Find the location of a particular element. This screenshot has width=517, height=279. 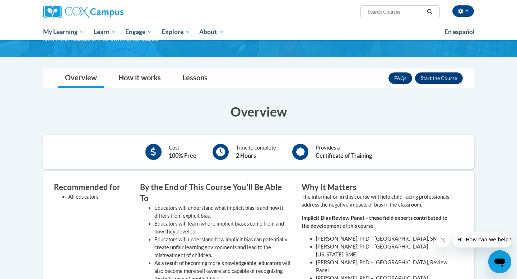

a: Overview is located at coordinates (81, 78).